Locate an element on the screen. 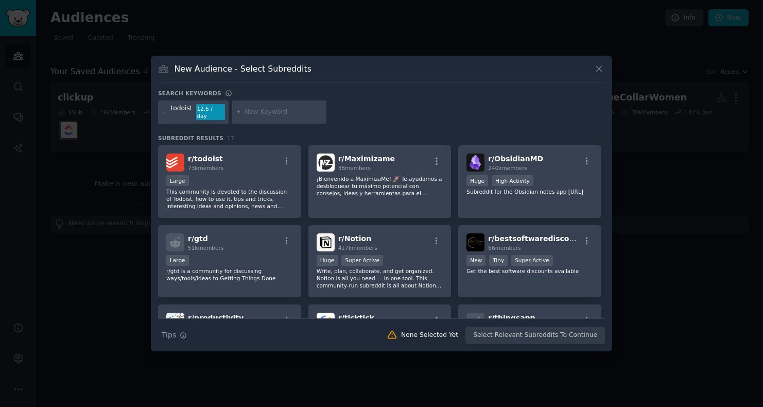 This screenshot has width=763, height=407. button: Tips is located at coordinates (174, 335).